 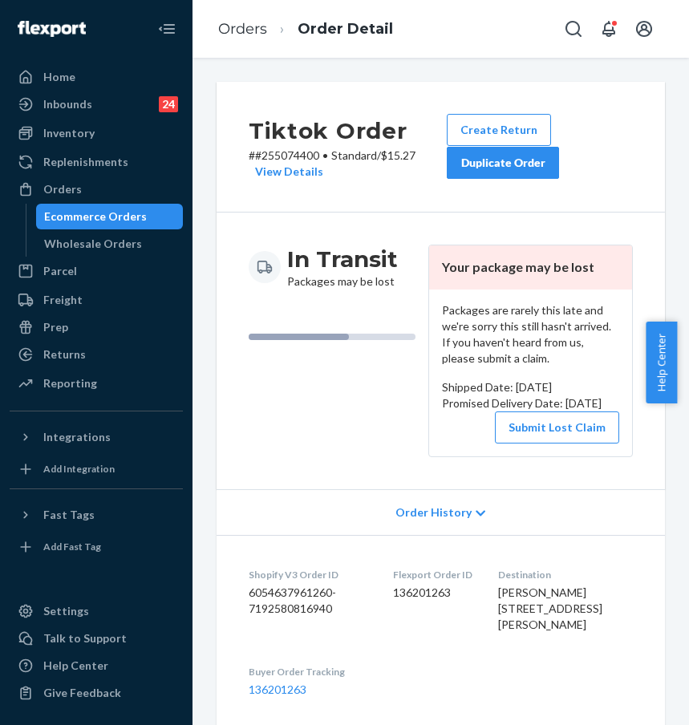 What do you see at coordinates (51, 29) in the screenshot?
I see `img: Flexport logo` at bounding box center [51, 29].